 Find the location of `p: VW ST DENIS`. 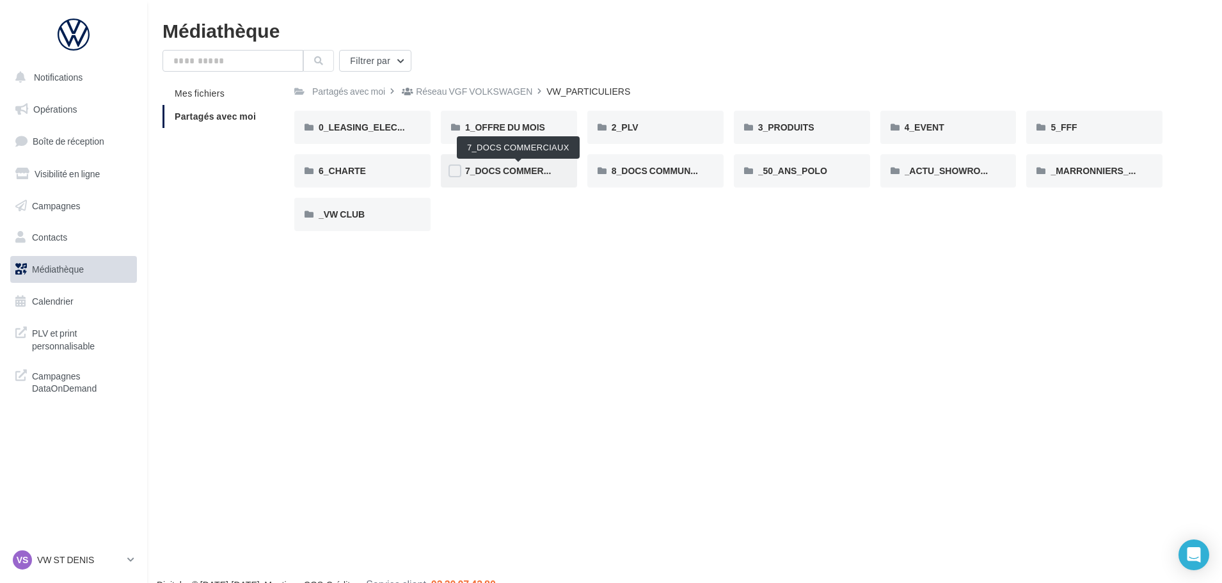

p: VW ST DENIS is located at coordinates (79, 560).